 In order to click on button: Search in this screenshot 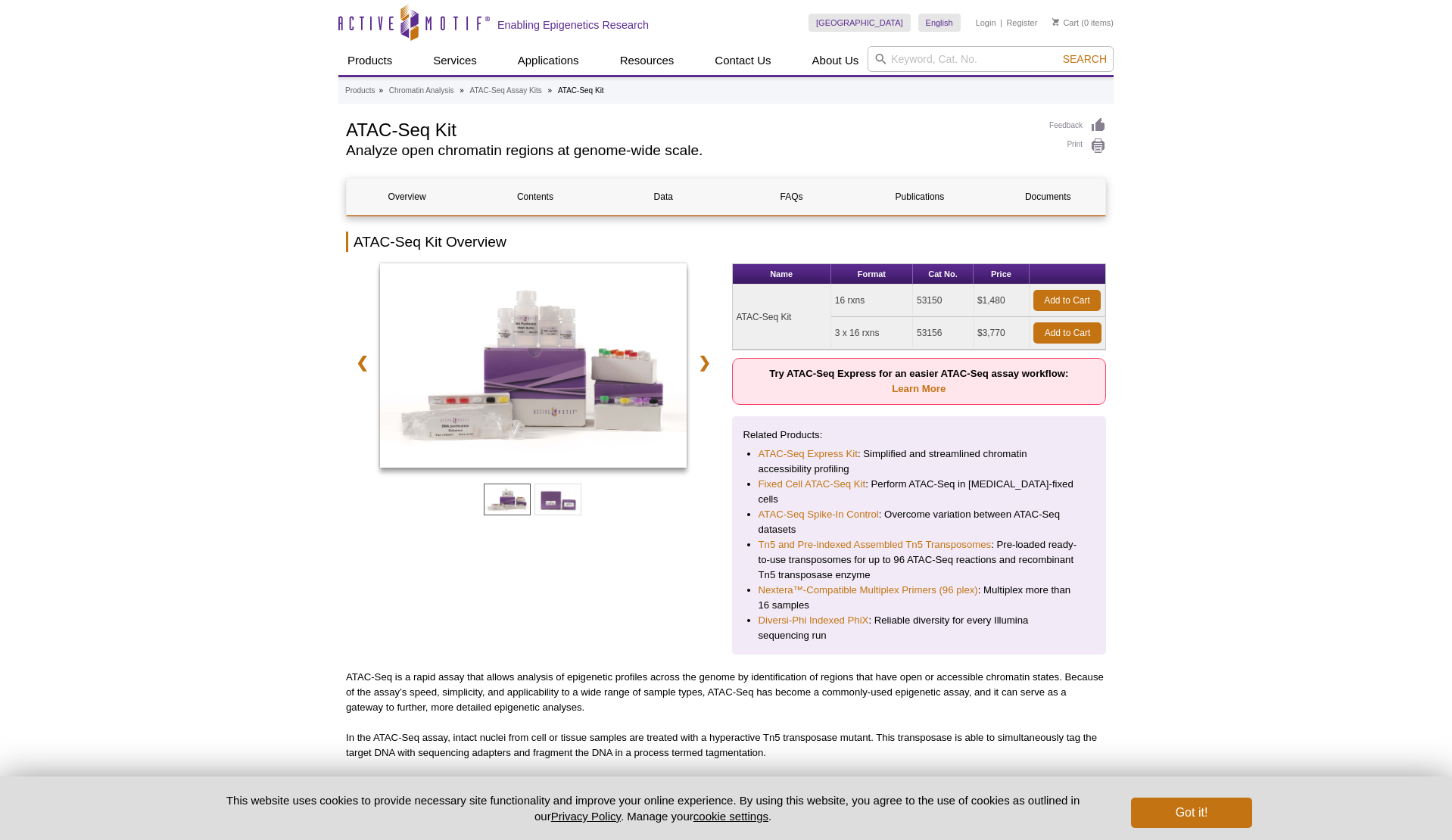, I will do `click(1085, 59)`.